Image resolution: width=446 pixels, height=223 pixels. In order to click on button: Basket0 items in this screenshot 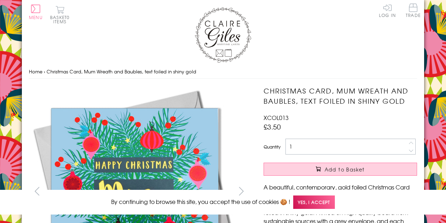, I will do `click(60, 14)`.